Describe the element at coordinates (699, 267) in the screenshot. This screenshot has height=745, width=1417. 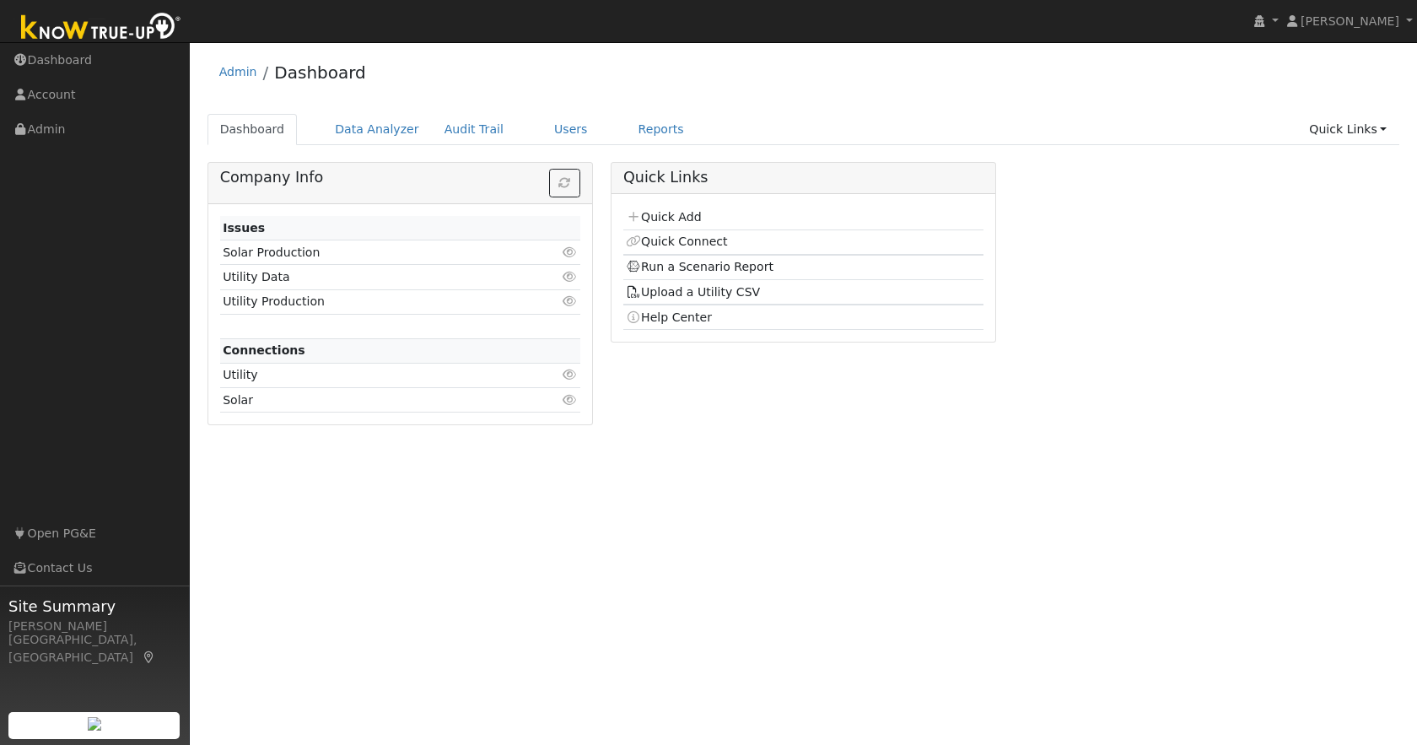
I see `a: Run a Scenario Report` at that location.